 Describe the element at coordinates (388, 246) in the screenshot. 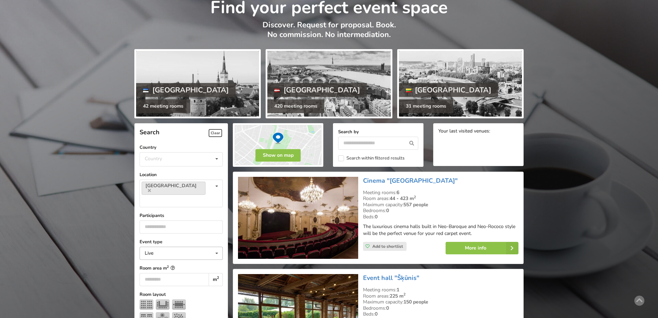

I see `span: Add to shortlist` at that location.